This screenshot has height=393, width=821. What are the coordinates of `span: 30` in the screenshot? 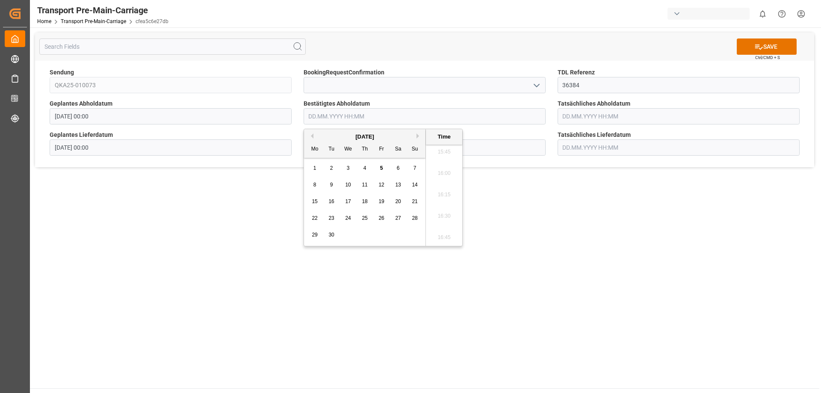 It's located at (331, 235).